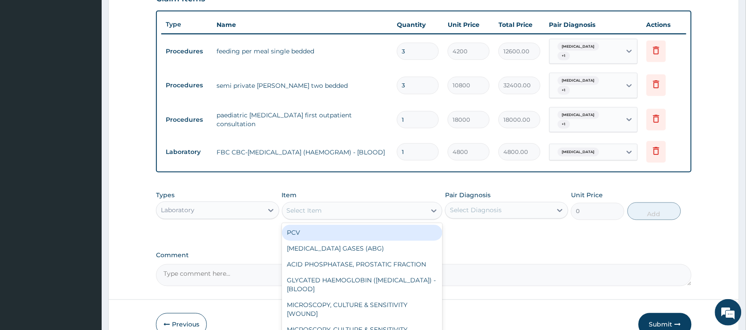 The image size is (746, 330). What do you see at coordinates (519, 25) in the screenshot?
I see `th: Total Price` at bounding box center [519, 25].